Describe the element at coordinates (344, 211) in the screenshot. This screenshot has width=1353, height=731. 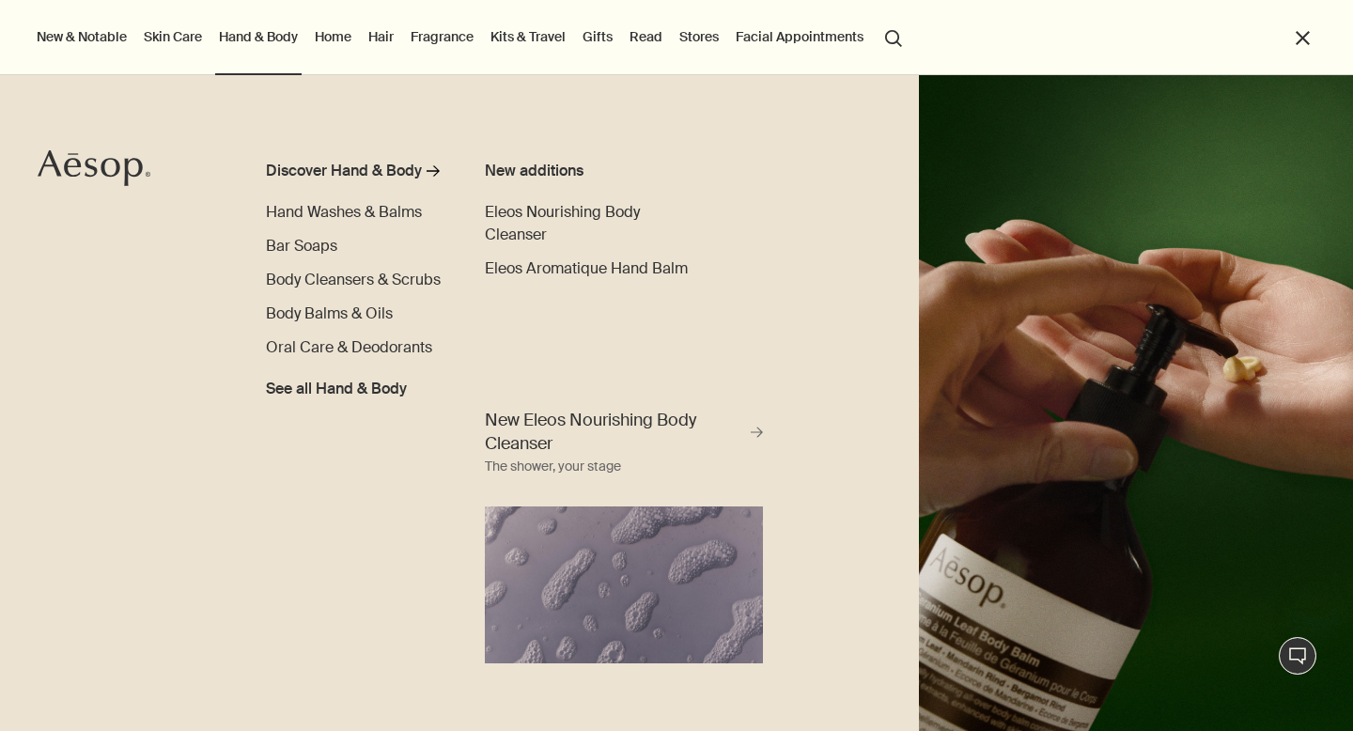
I see `span: Hand Washes & Balms` at that location.